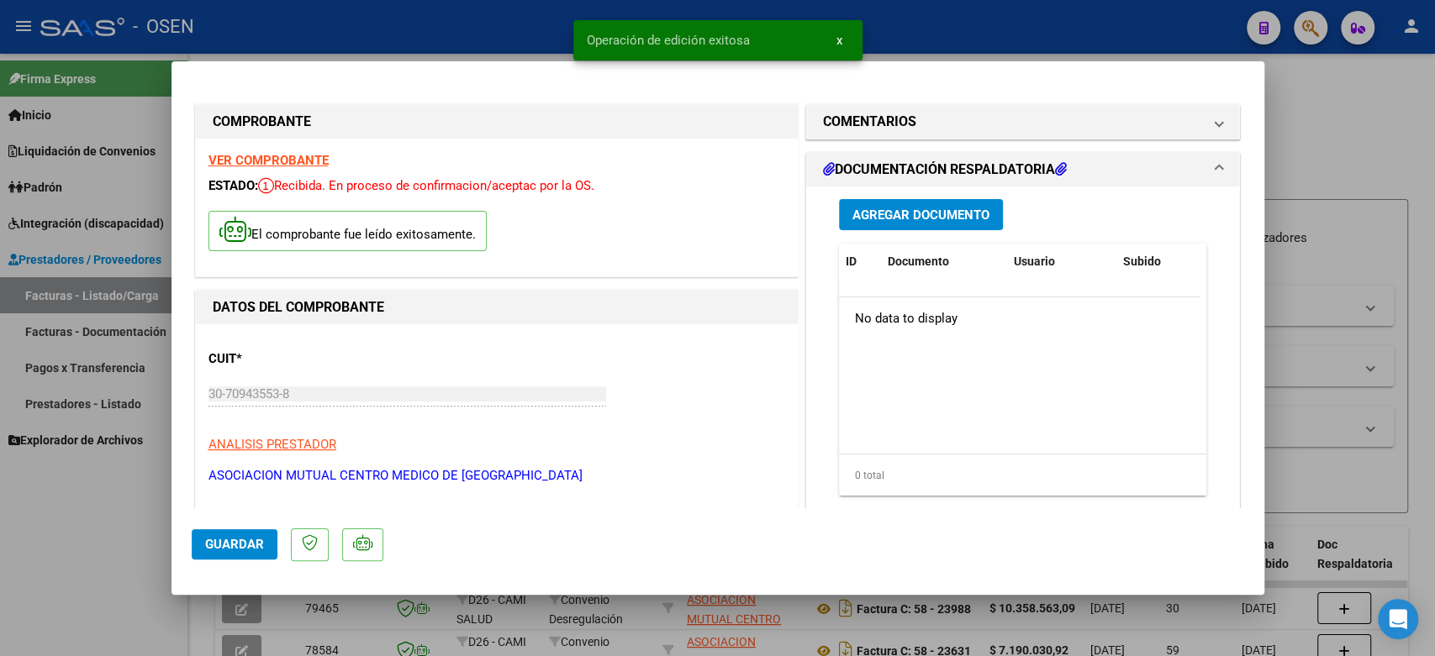  I want to click on span: x, so click(839, 40).